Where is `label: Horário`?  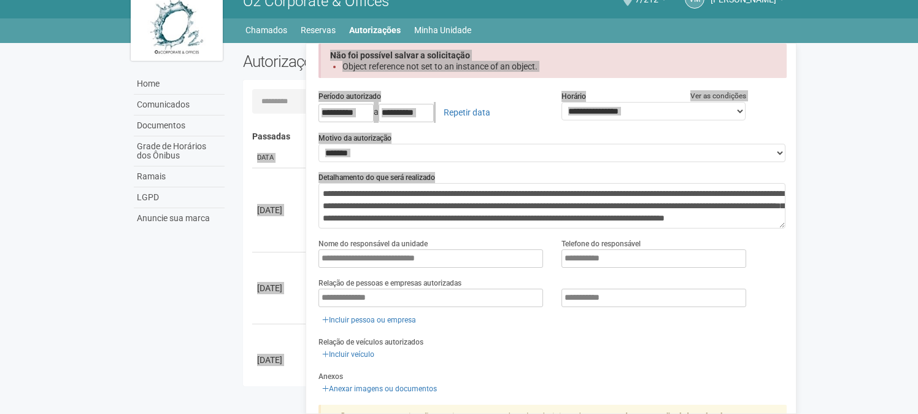 label: Horário is located at coordinates (574, 96).